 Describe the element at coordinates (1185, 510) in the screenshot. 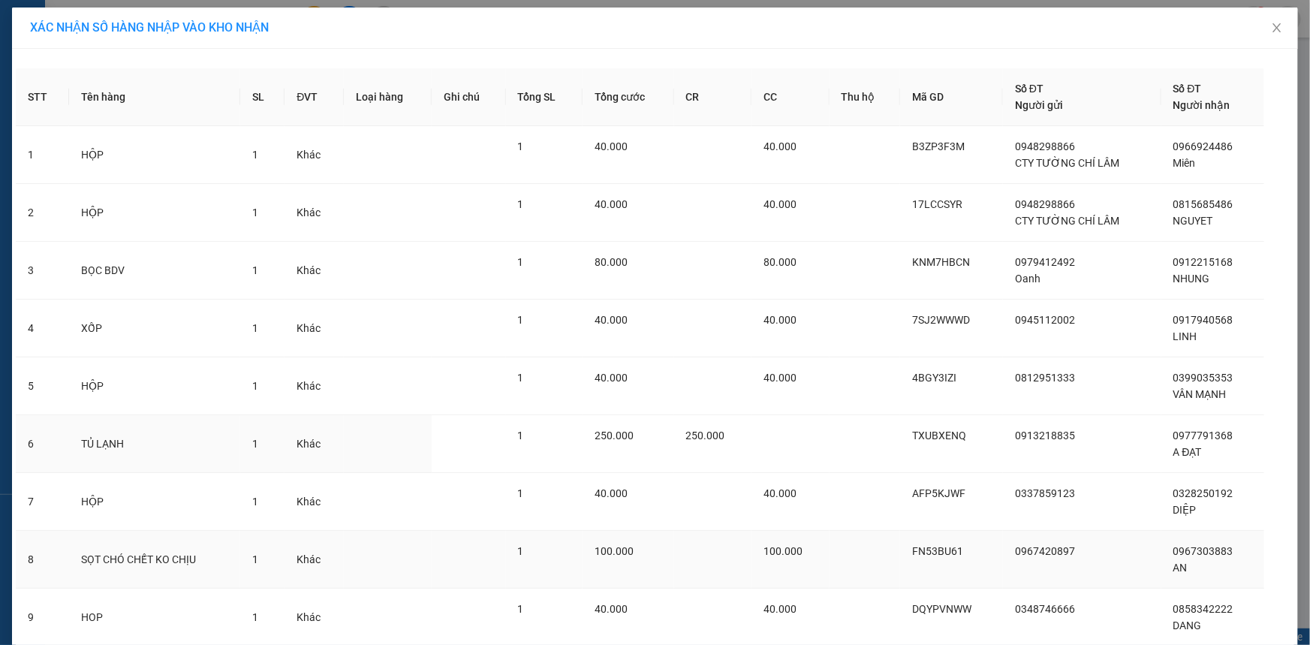

I see `span: DIỆP` at that location.